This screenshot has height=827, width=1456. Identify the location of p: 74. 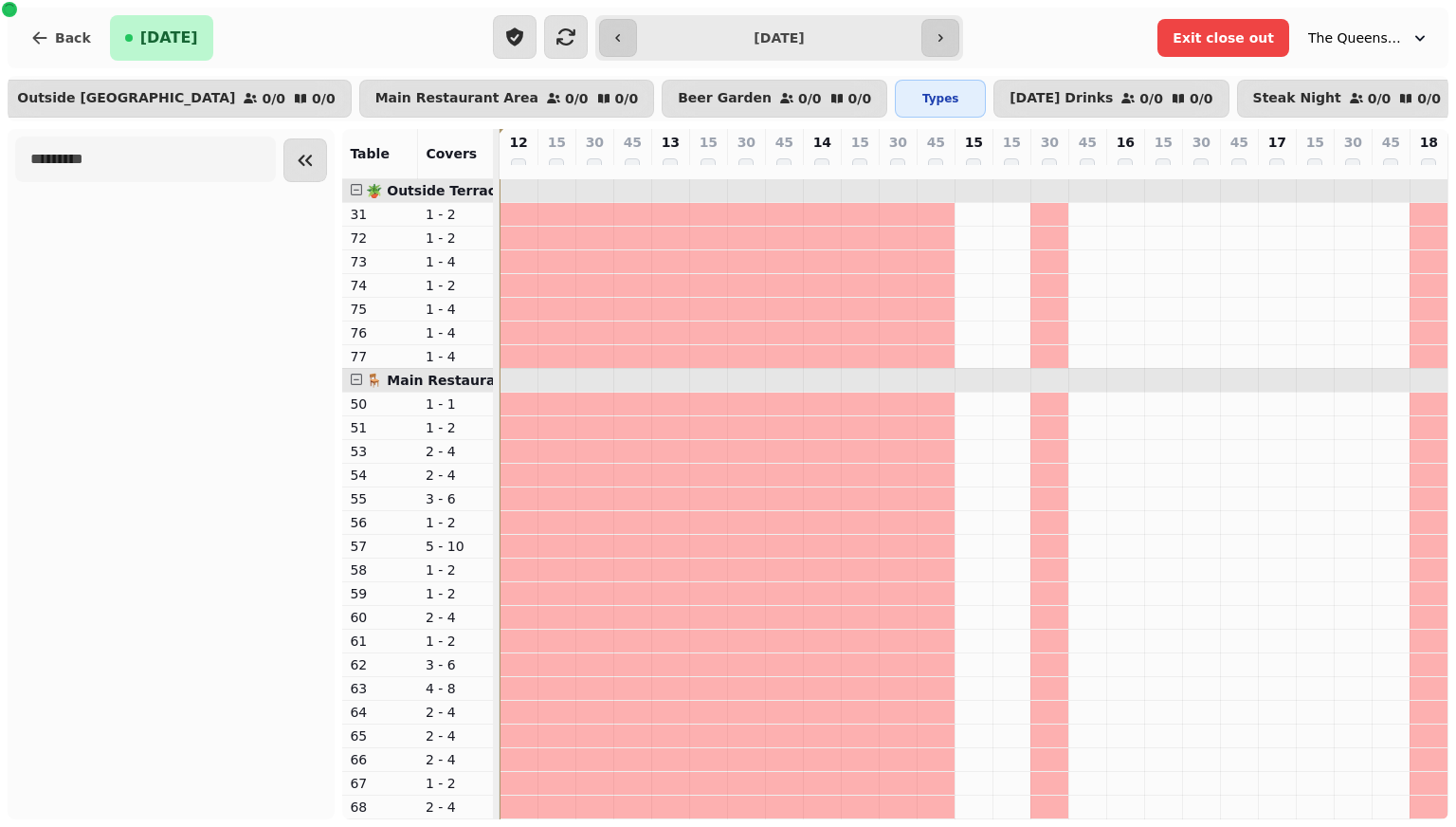
(380, 285).